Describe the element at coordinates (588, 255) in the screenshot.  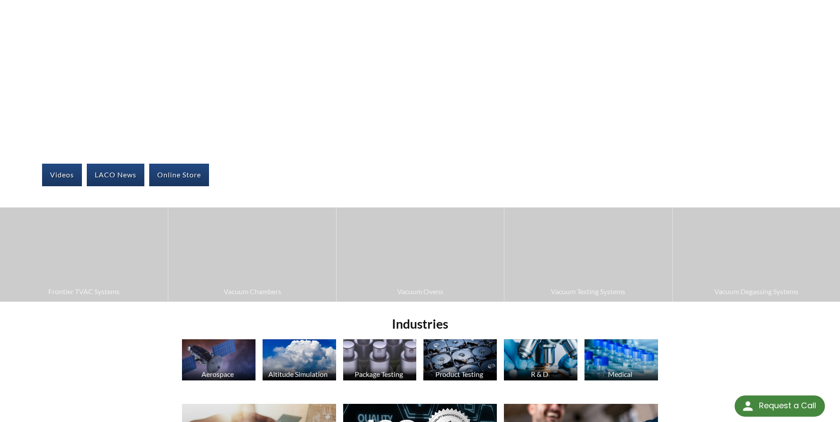
I see `a: Vacuum Testing Systems` at that location.